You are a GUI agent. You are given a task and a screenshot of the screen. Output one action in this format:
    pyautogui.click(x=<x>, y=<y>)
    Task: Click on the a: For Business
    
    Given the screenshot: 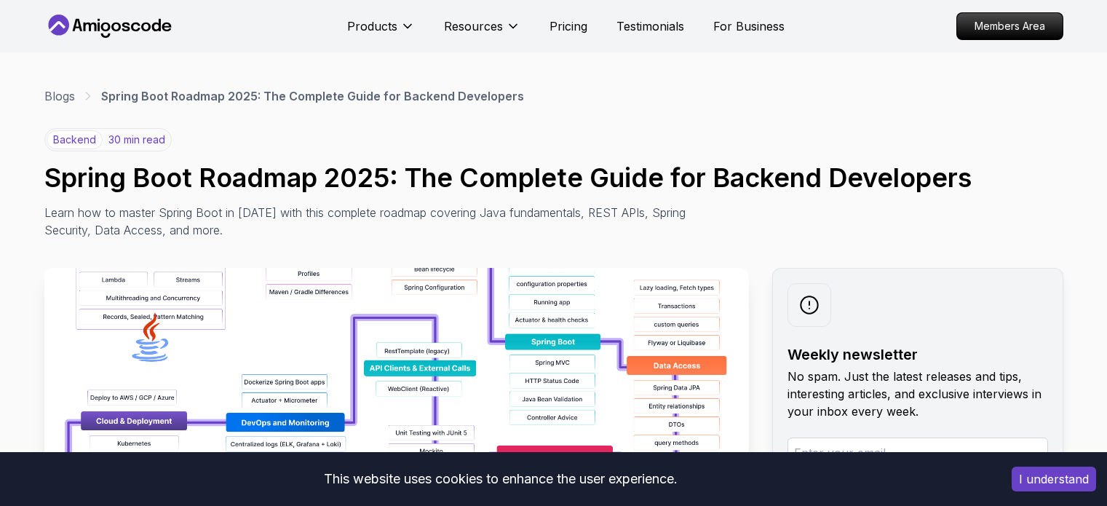 What is the action you would take?
    pyautogui.click(x=749, y=26)
    